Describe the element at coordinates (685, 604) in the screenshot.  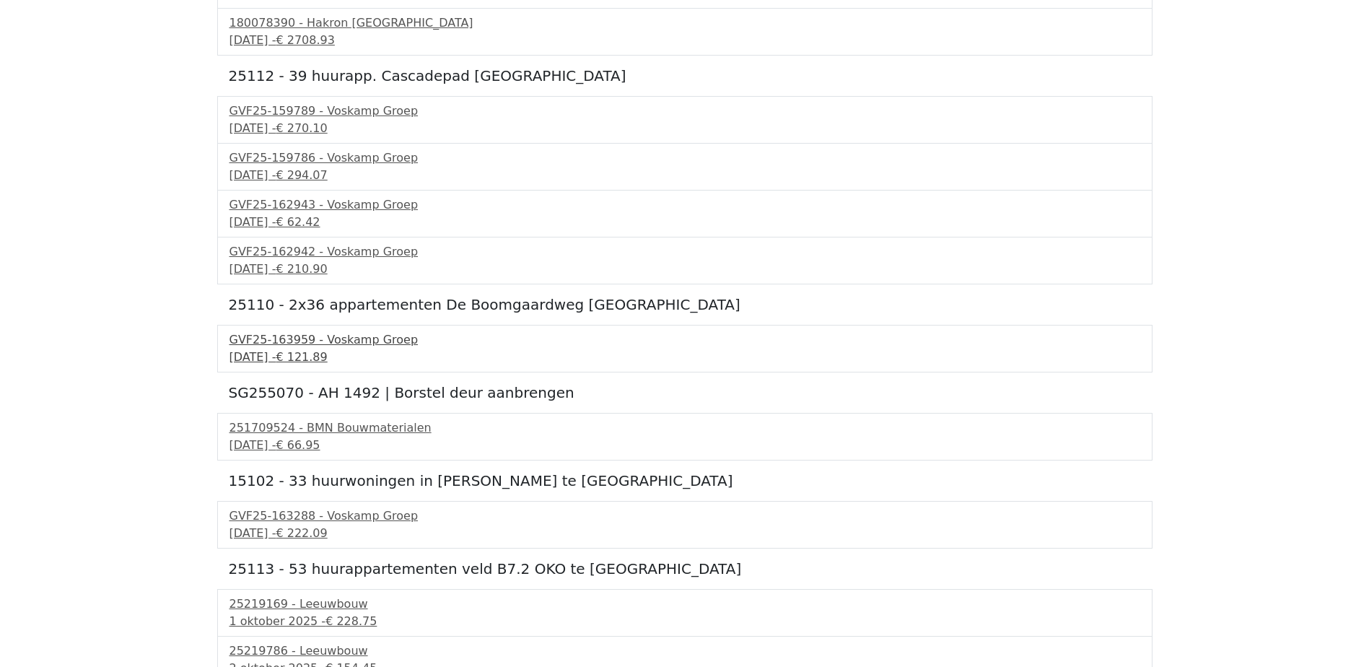
I see `div: 25219169 - Leeuwbouw` at that location.